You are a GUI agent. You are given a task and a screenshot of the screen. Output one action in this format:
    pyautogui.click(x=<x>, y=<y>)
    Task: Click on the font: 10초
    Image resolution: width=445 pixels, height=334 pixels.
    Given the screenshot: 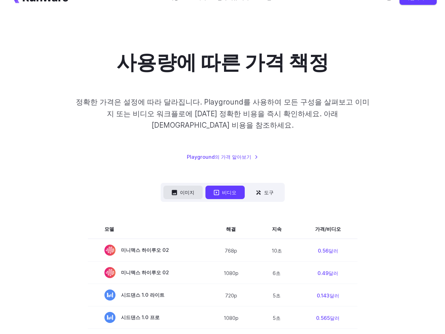 What is the action you would take?
    pyautogui.click(x=277, y=250)
    